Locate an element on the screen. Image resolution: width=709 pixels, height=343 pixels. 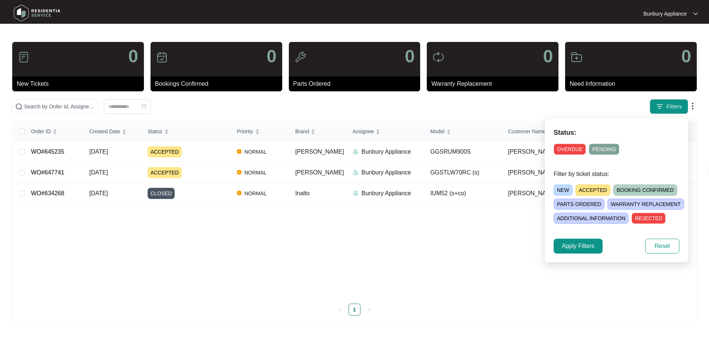
th: Customer Name is located at coordinates (541, 131).